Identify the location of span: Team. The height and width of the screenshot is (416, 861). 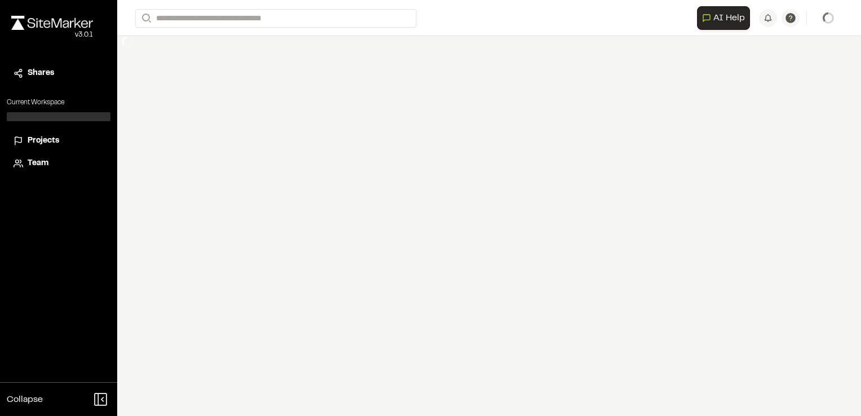
(38, 163).